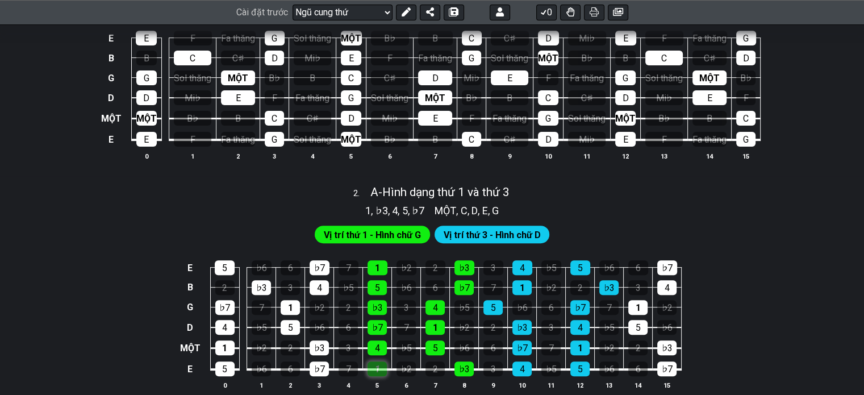  I want to click on font: A, so click(374, 192).